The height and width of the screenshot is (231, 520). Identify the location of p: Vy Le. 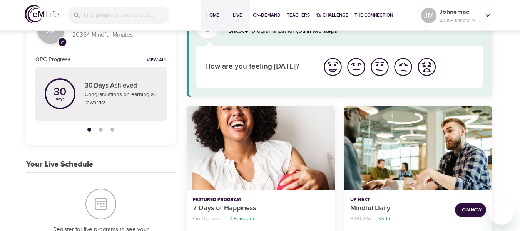
(385, 218).